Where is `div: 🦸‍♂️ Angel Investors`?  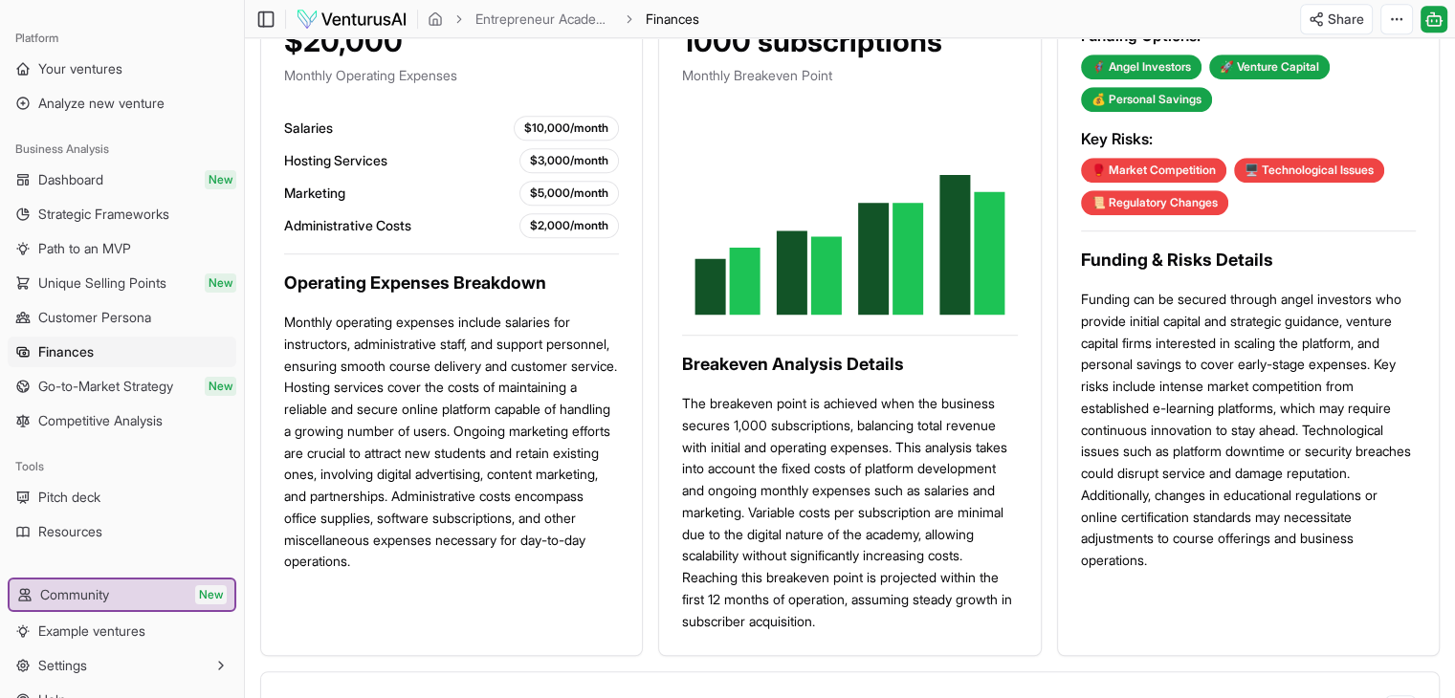
div: 🦸‍♂️ Angel Investors is located at coordinates (1141, 67).